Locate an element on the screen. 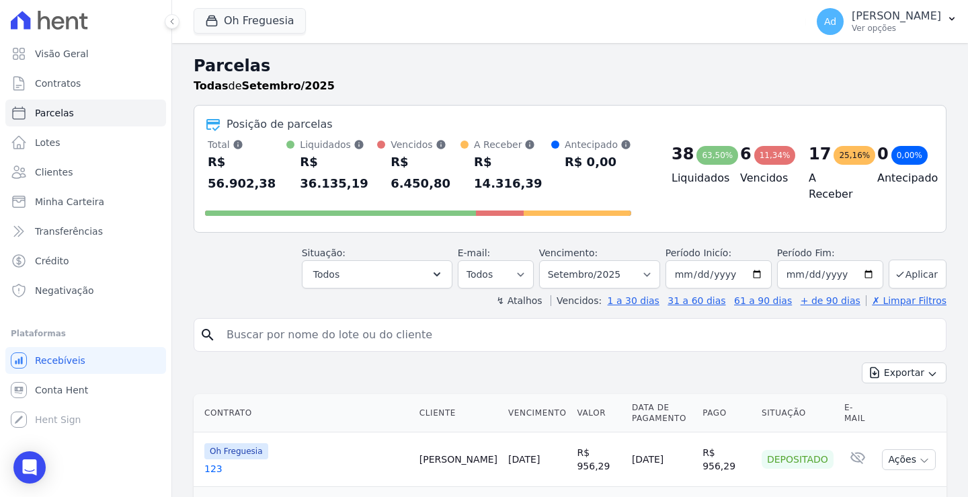 This screenshot has height=497, width=968. div: Total is located at coordinates (247, 144).